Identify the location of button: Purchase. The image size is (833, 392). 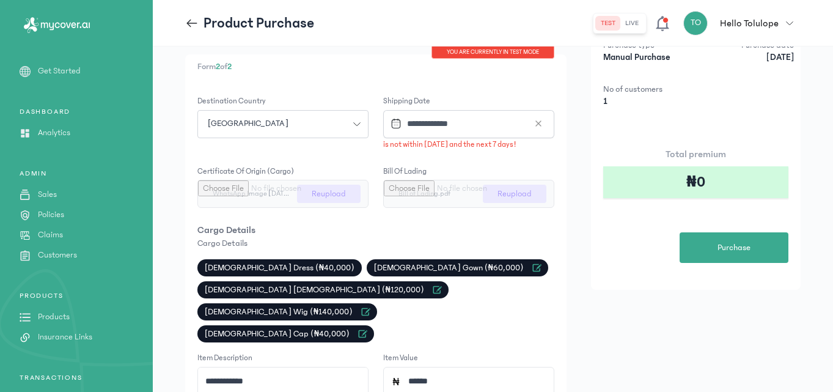
(734, 247).